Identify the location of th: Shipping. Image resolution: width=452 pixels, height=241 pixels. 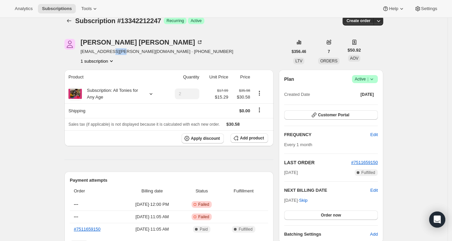
(115, 111).